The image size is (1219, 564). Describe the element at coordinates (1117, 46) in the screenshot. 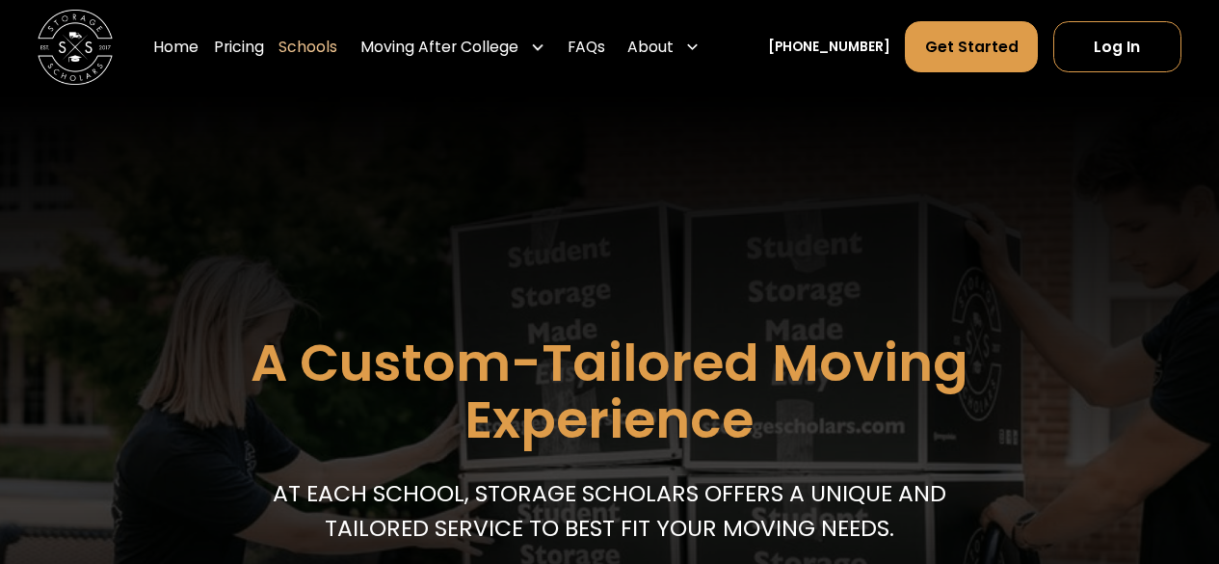

I see `a: Log In` at that location.